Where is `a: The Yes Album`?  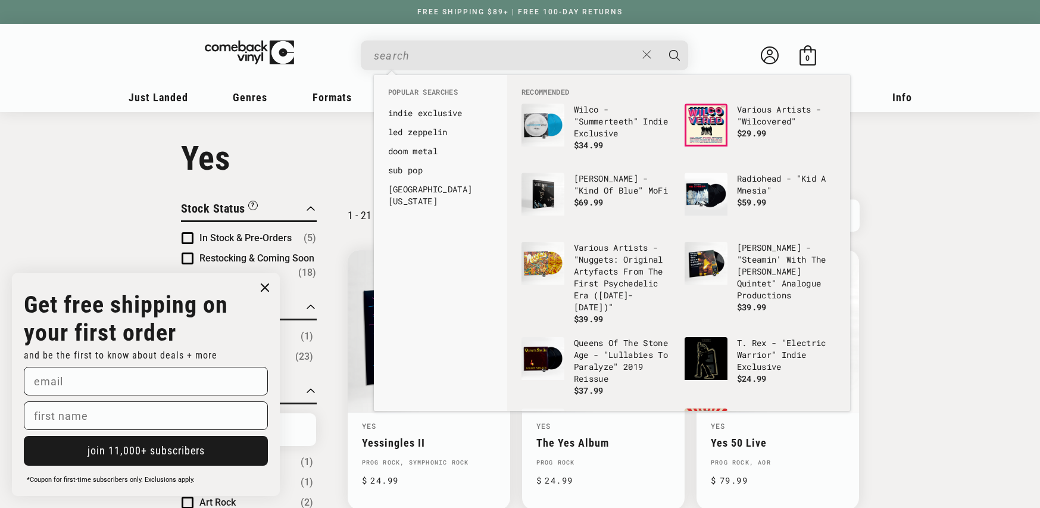 a: The Yes Album is located at coordinates (603, 442).